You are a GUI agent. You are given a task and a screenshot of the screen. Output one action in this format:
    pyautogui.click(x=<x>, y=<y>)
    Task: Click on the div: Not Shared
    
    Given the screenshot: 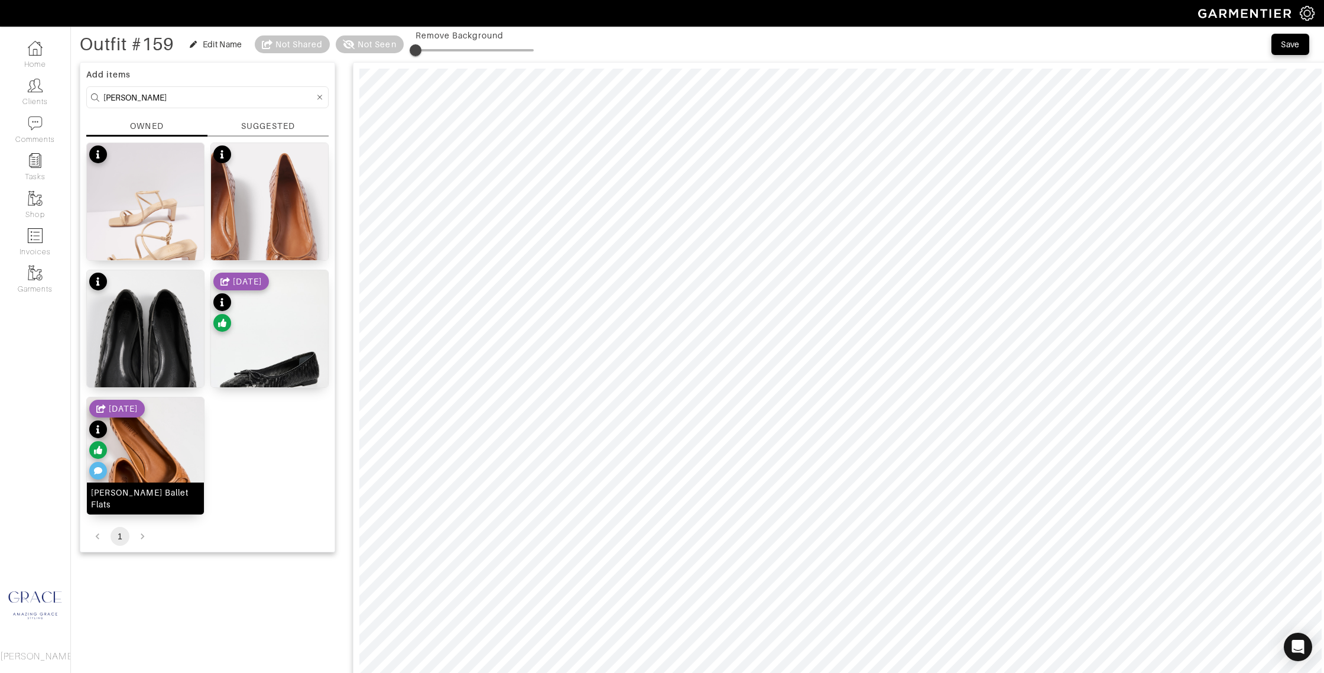 What is the action you would take?
    pyautogui.click(x=299, y=44)
    